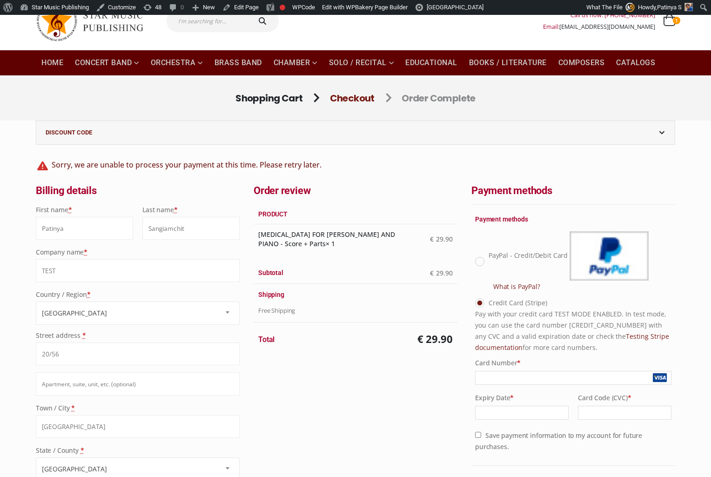 The height and width of the screenshot is (477, 711). Describe the element at coordinates (362, 63) in the screenshot. I see `a: Solo / Recital` at that location.